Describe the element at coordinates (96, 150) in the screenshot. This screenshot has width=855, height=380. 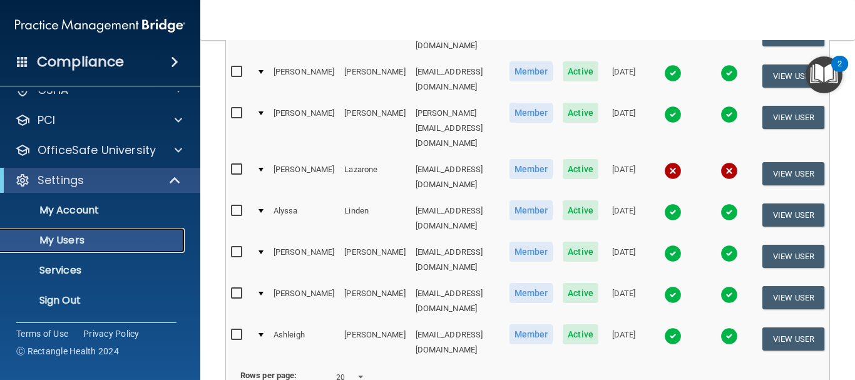
I see `p: OfficeSafe University` at that location.